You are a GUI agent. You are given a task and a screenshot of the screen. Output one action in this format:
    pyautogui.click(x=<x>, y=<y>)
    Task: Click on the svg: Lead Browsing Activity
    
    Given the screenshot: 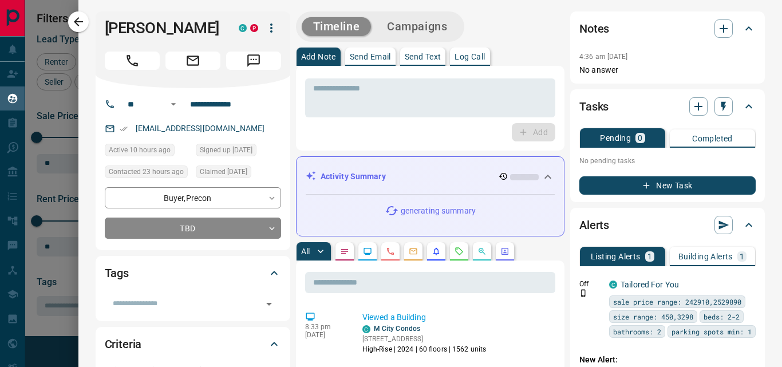 What is the action you would take?
    pyautogui.click(x=368, y=251)
    